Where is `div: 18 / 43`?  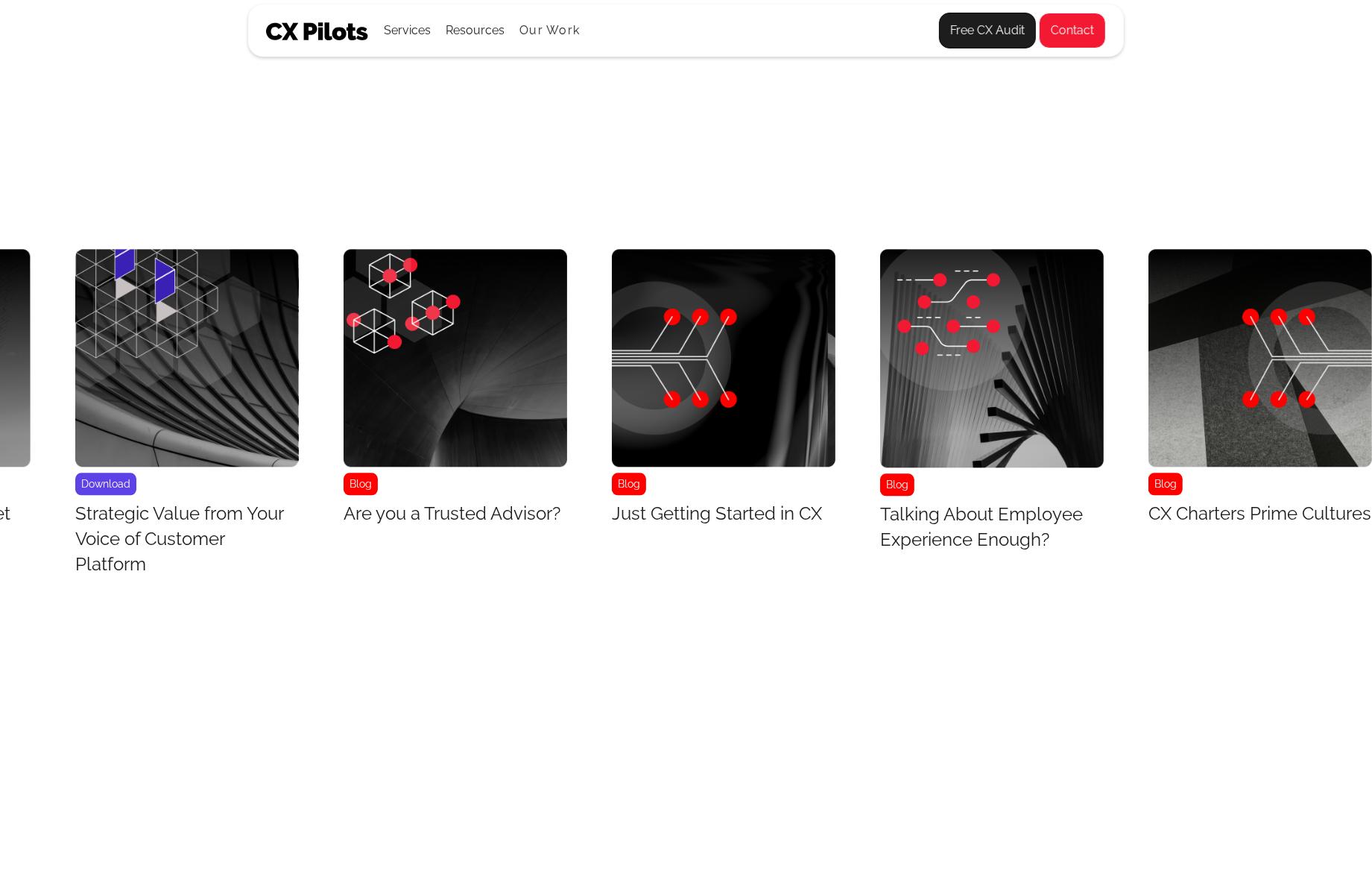
div: 18 / 43 is located at coordinates (723, 391).